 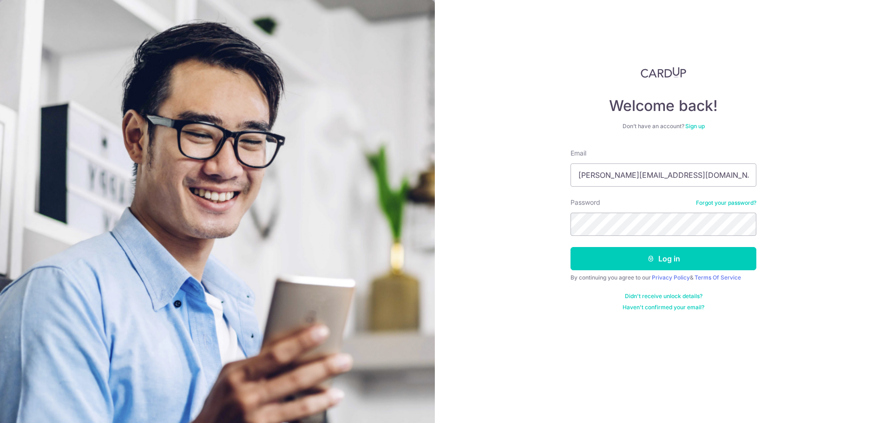 What do you see at coordinates (664, 126) in the screenshot?
I see `div: Don’t have an account?` at bounding box center [664, 126].